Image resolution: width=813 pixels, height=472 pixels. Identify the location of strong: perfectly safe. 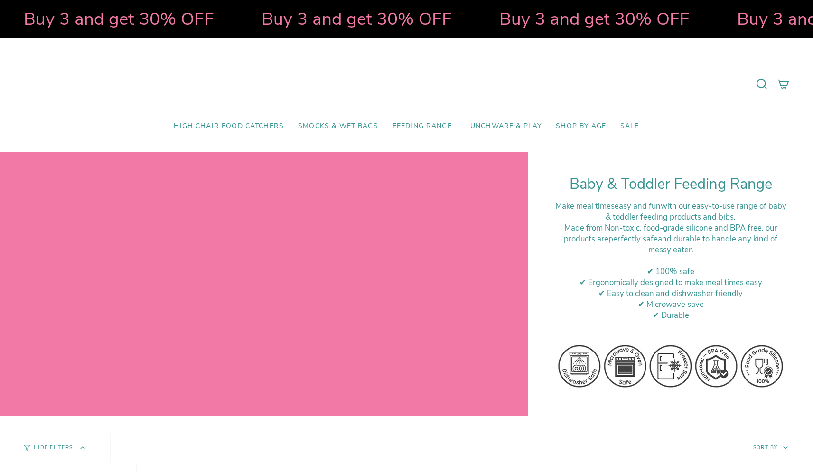
(633, 239).